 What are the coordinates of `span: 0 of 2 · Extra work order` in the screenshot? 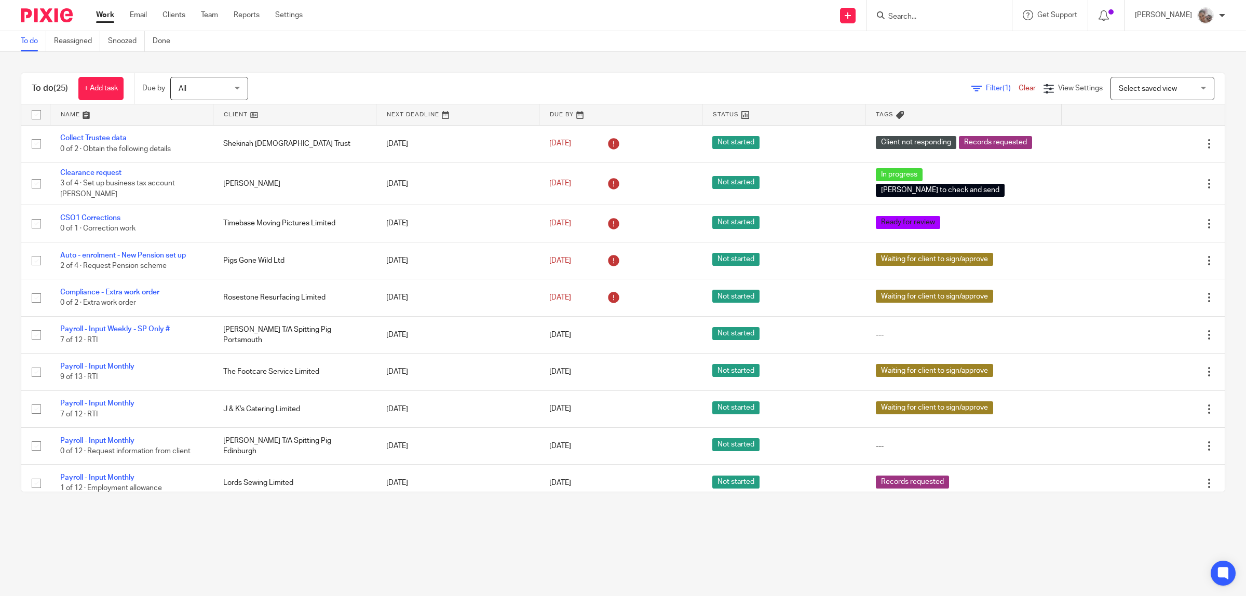 It's located at (98, 303).